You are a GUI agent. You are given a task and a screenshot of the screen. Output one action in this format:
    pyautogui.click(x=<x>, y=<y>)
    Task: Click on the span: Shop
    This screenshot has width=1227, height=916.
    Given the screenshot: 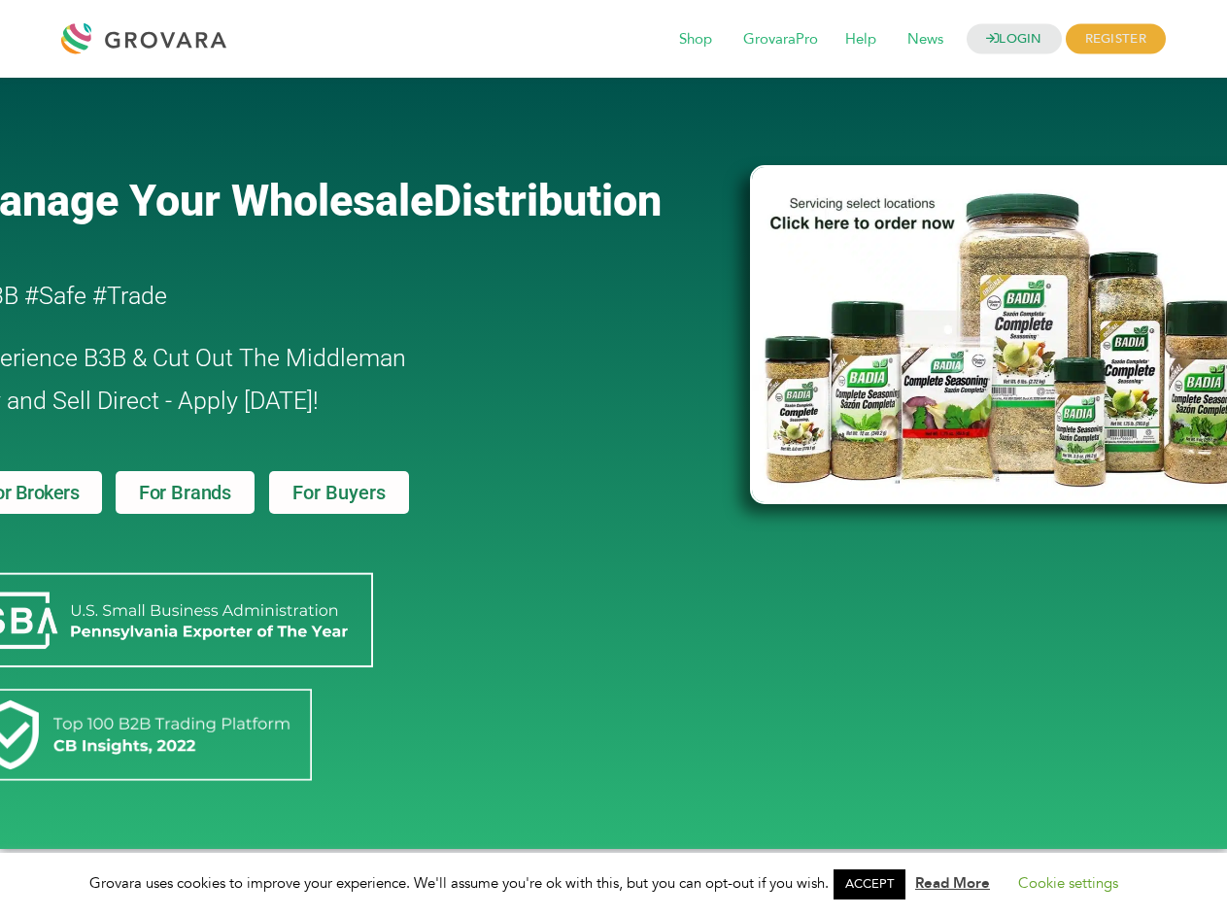 What is the action you would take?
    pyautogui.click(x=696, y=40)
    